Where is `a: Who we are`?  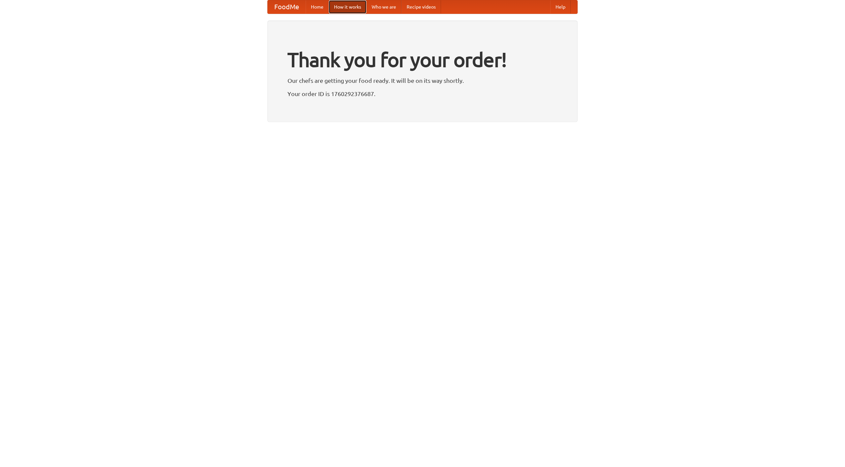 a: Who we are is located at coordinates (384, 7).